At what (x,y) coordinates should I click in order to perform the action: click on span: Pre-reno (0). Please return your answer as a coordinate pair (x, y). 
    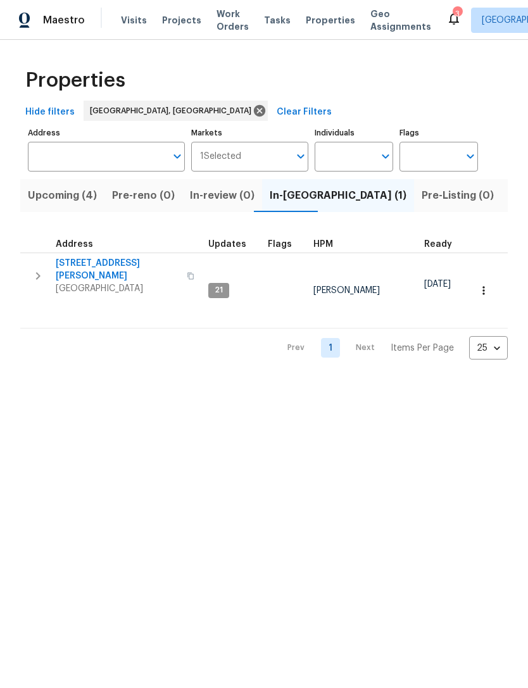
    Looking at the image, I should click on (143, 196).